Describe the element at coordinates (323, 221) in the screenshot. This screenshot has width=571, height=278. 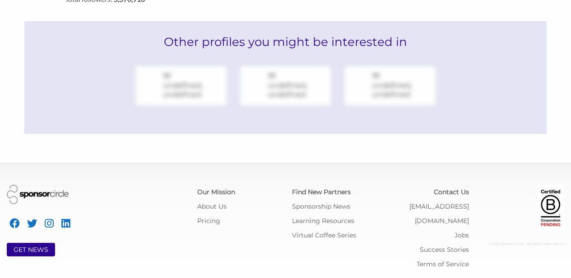
I see `a: Learning Resources` at that location.